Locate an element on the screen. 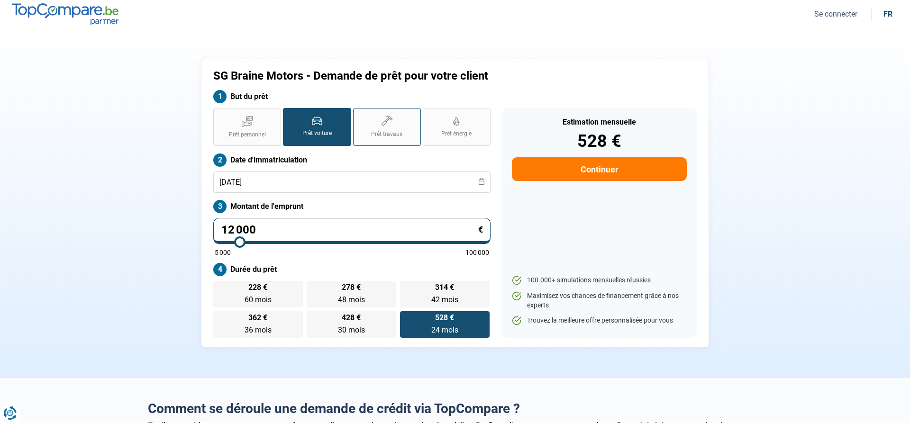 The width and height of the screenshot is (910, 423). span: 60 mois is located at coordinates (258, 300).